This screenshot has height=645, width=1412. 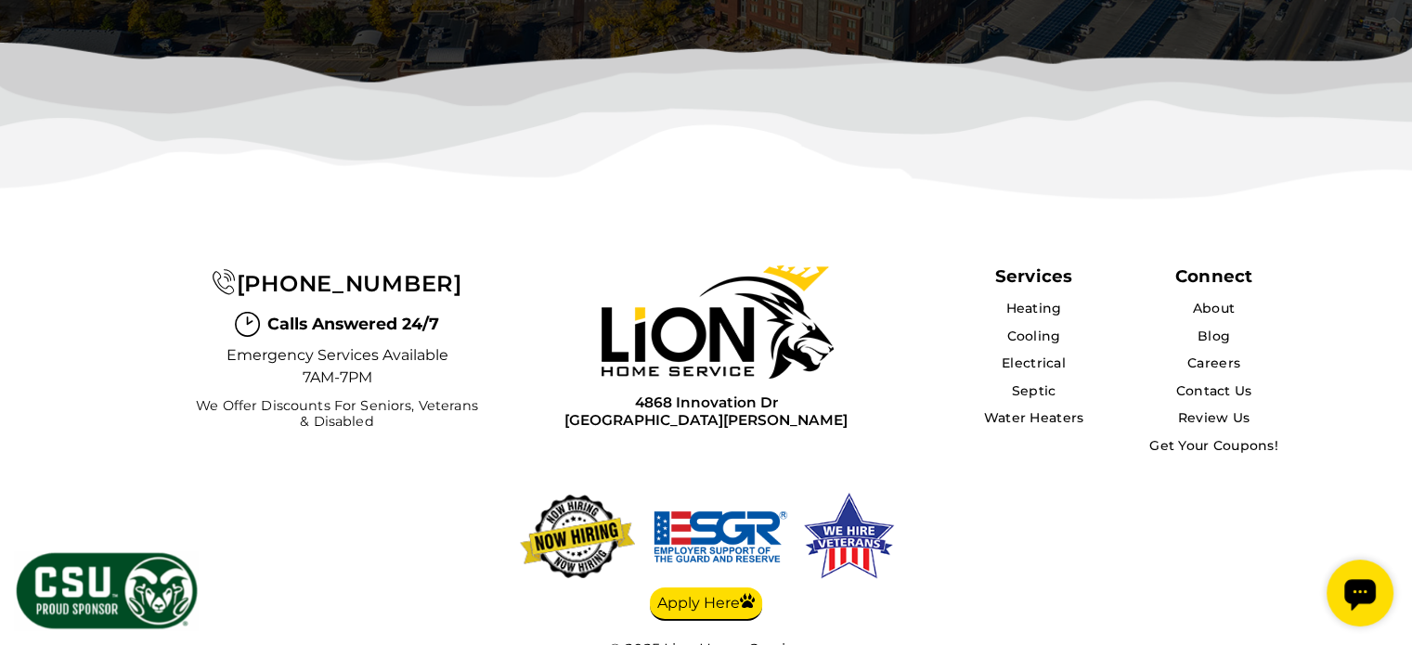 I want to click on span: Services, so click(x=1033, y=276).